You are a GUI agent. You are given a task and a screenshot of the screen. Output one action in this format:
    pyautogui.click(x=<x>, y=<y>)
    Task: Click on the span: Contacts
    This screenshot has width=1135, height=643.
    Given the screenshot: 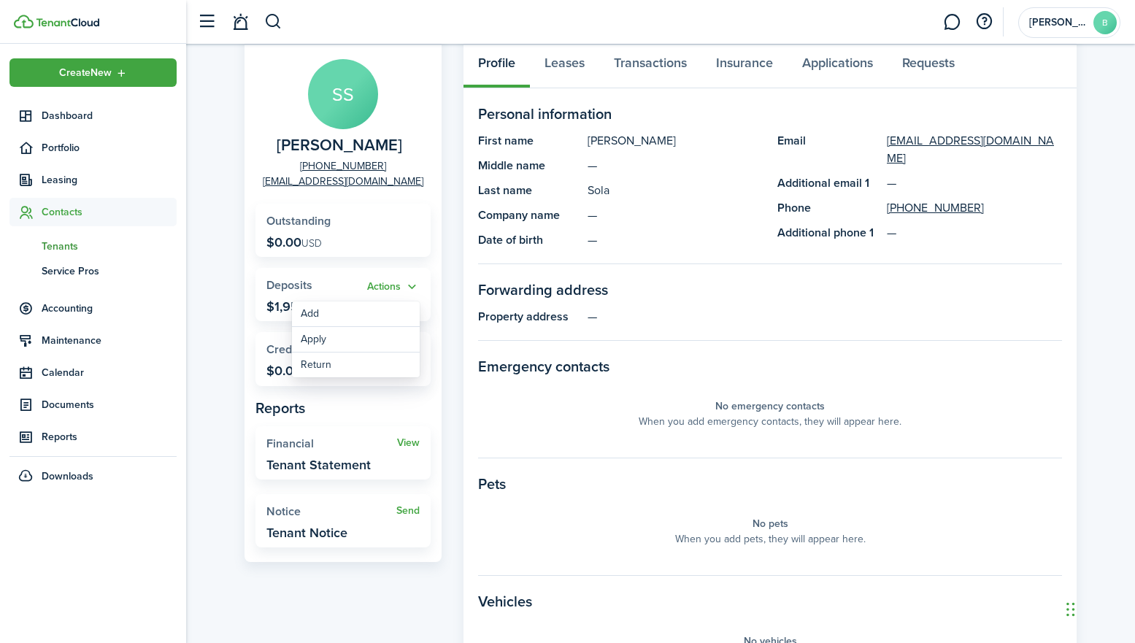 What is the action you would take?
    pyautogui.click(x=109, y=212)
    